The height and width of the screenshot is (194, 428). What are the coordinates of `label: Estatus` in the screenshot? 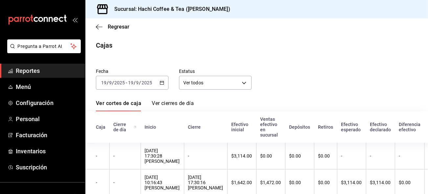 It's located at (215, 72).